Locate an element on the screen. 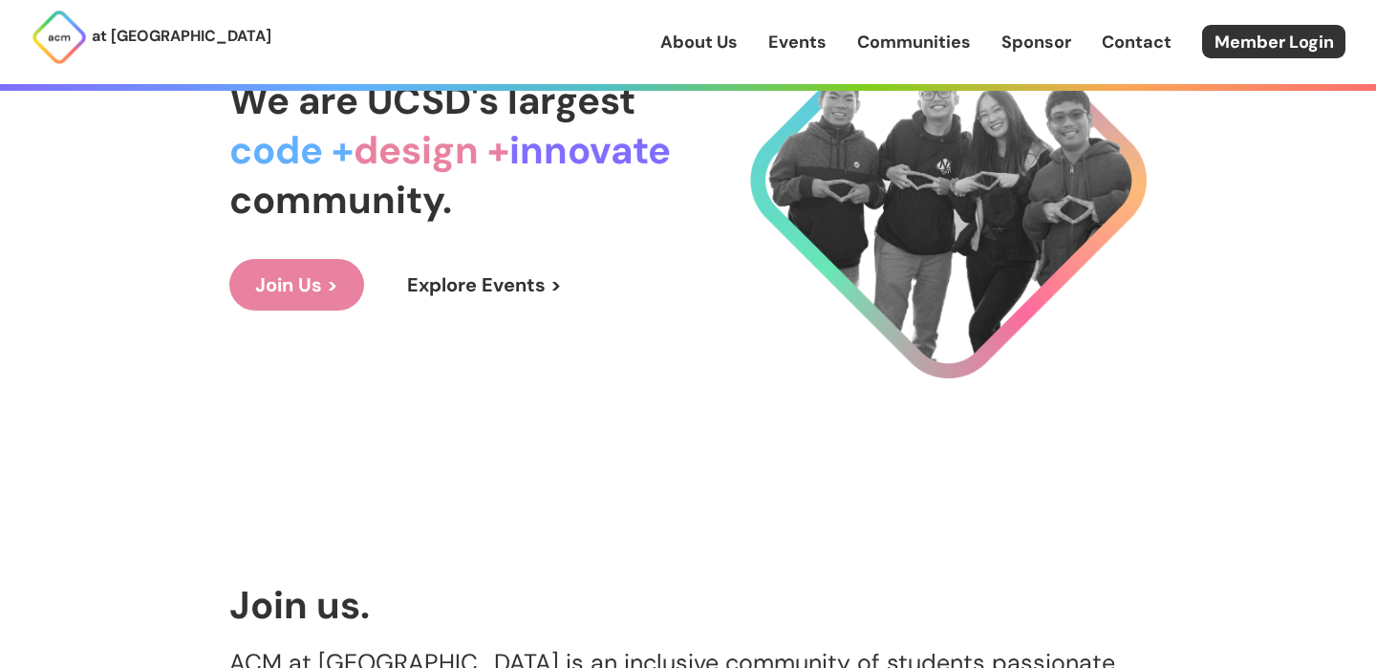 The width and height of the screenshot is (1376, 668). span: code + is located at coordinates (291, 150).